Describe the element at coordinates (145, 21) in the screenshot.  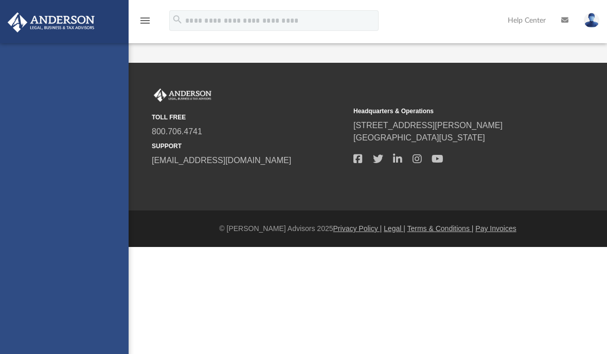
I see `i: menu` at that location.